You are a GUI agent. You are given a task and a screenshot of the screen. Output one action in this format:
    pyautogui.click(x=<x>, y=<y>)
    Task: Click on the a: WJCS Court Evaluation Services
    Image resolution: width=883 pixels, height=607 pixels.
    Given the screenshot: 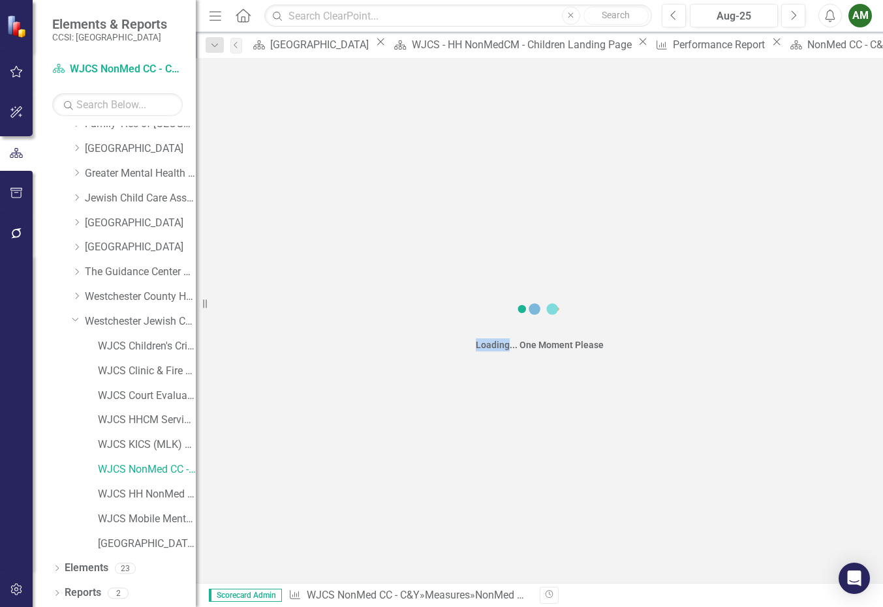 What is the action you would take?
    pyautogui.click(x=147, y=396)
    